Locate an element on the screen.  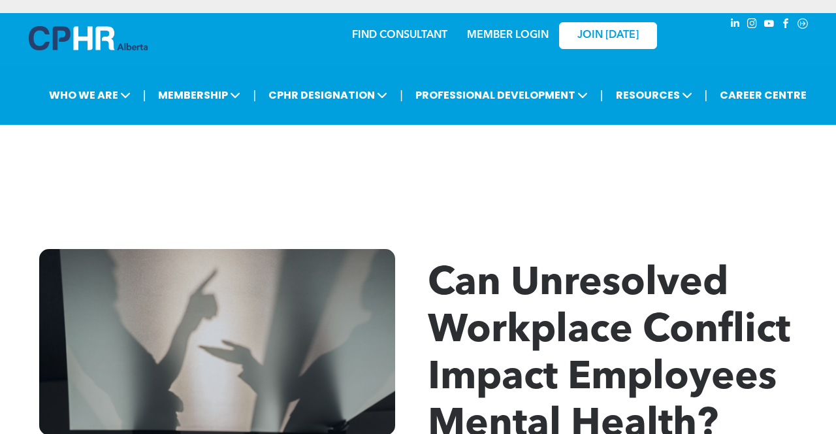
span: CPHR DESIGNATION is located at coordinates (328, 95).